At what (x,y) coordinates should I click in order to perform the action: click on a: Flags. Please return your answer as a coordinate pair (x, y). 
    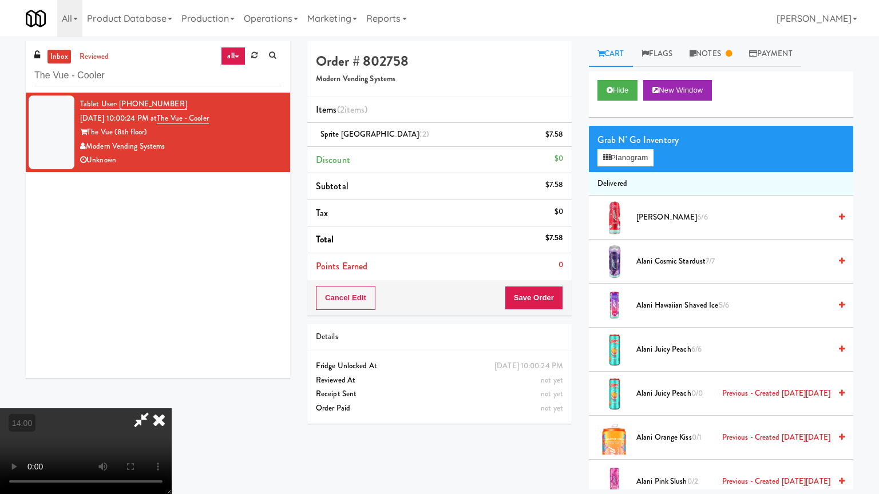
    Looking at the image, I should click on (657, 54).